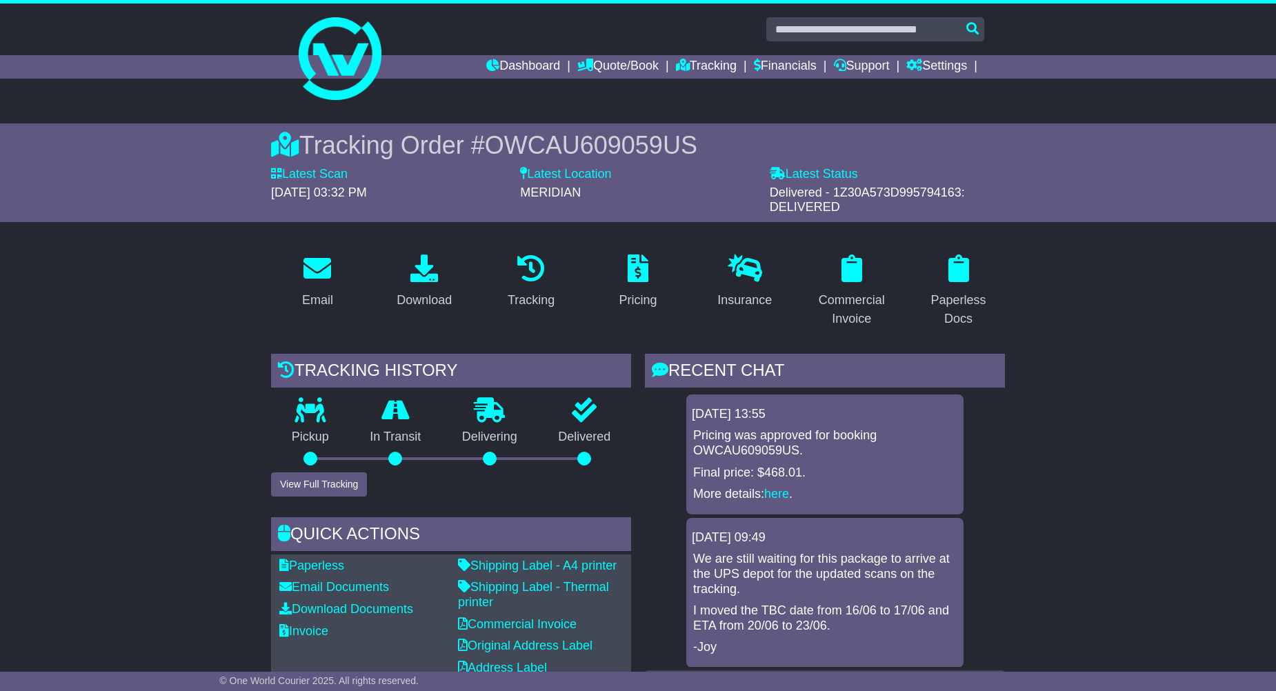  I want to click on span: OWCAU609059US, so click(591, 145).